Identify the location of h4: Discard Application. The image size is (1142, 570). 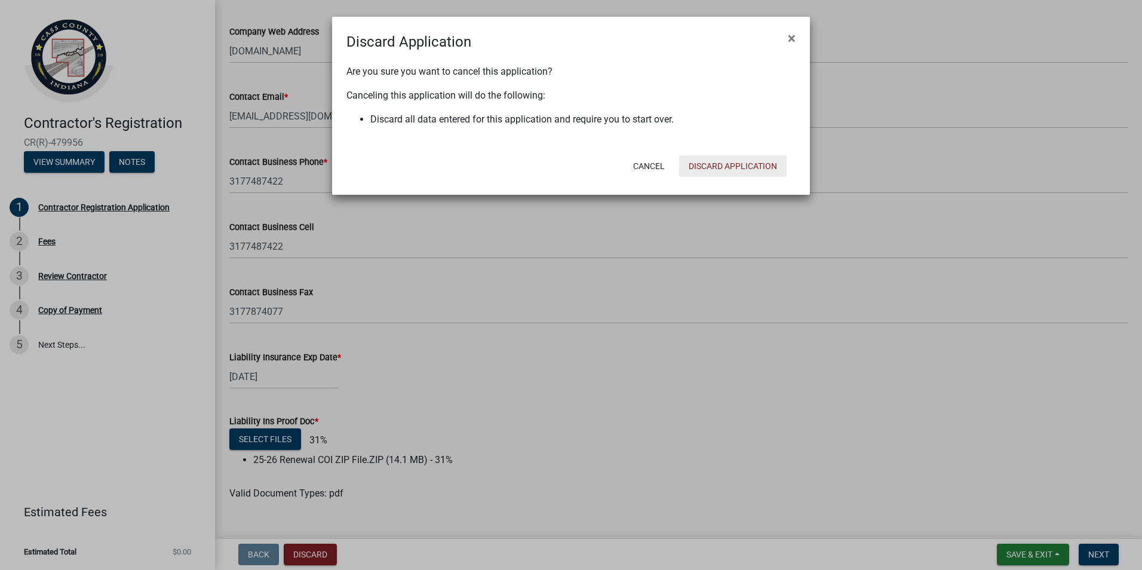
(409, 42).